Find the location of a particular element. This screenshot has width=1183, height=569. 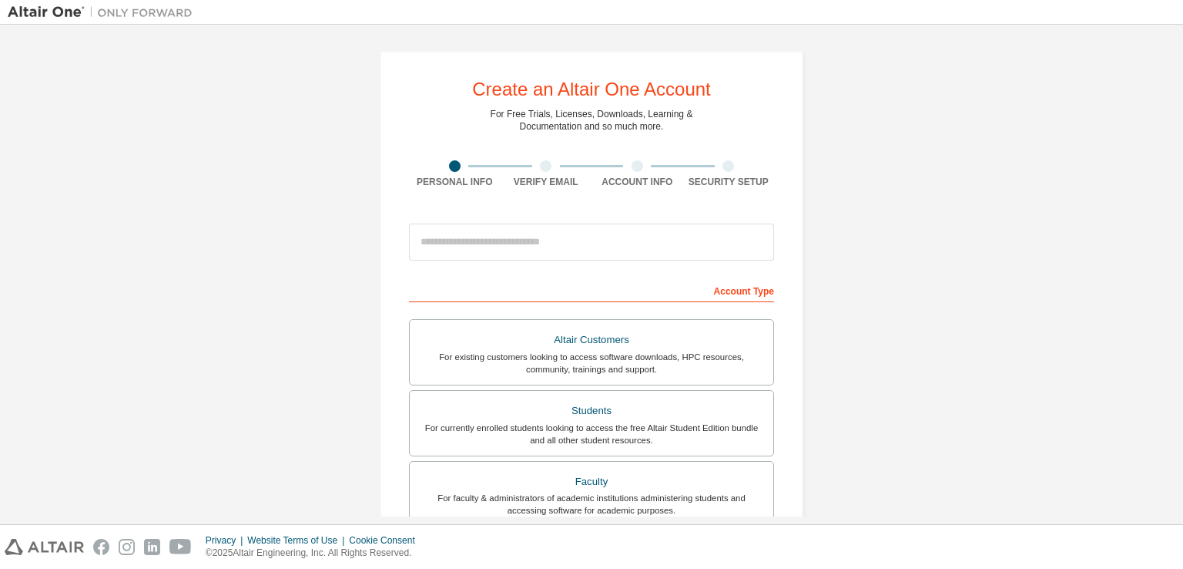

div: Account Info is located at coordinates (637, 182).